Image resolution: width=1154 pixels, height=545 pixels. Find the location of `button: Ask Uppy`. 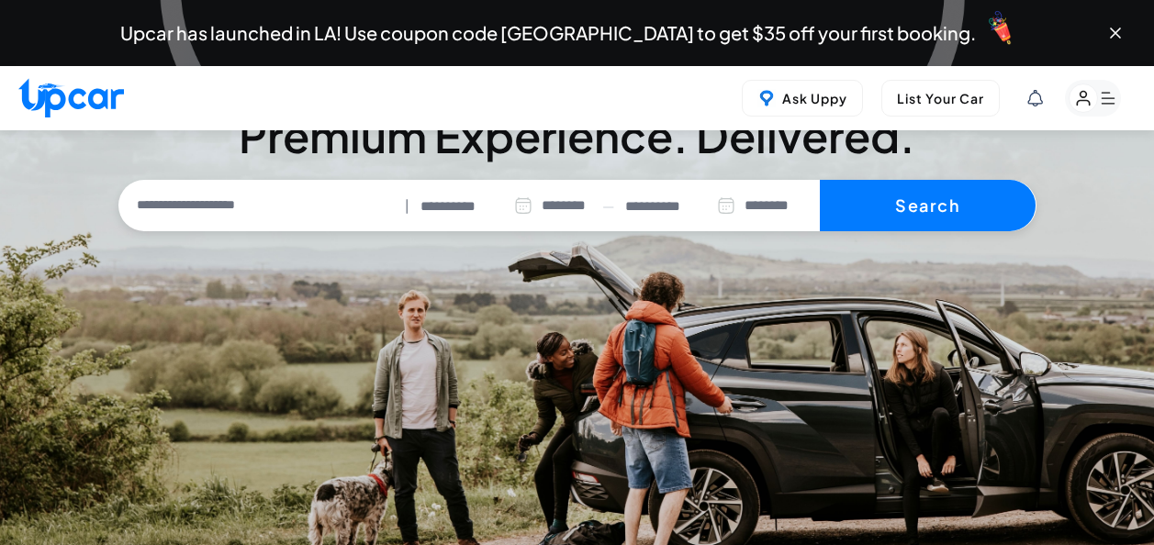

button: Ask Uppy is located at coordinates (802, 98).